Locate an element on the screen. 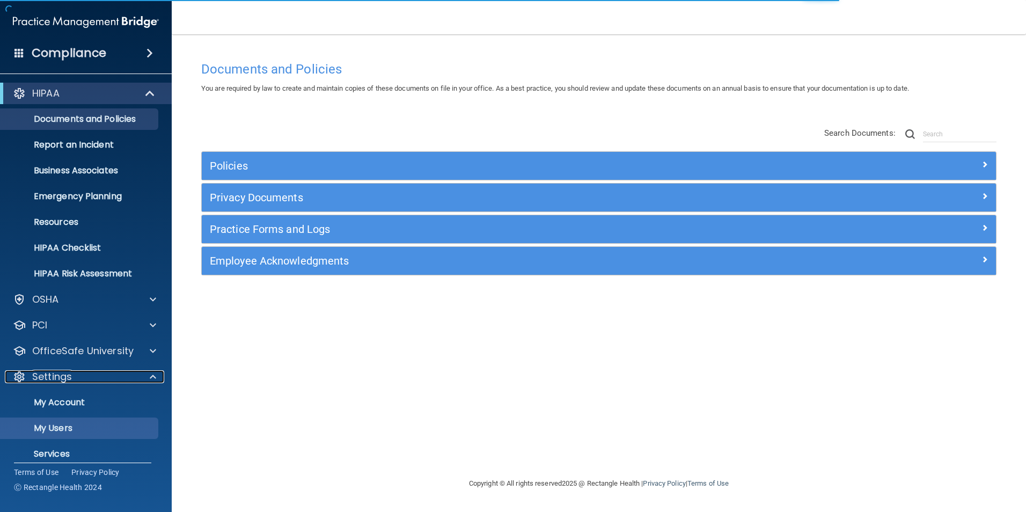 The image size is (1026, 512). a: Policies is located at coordinates (599, 166).